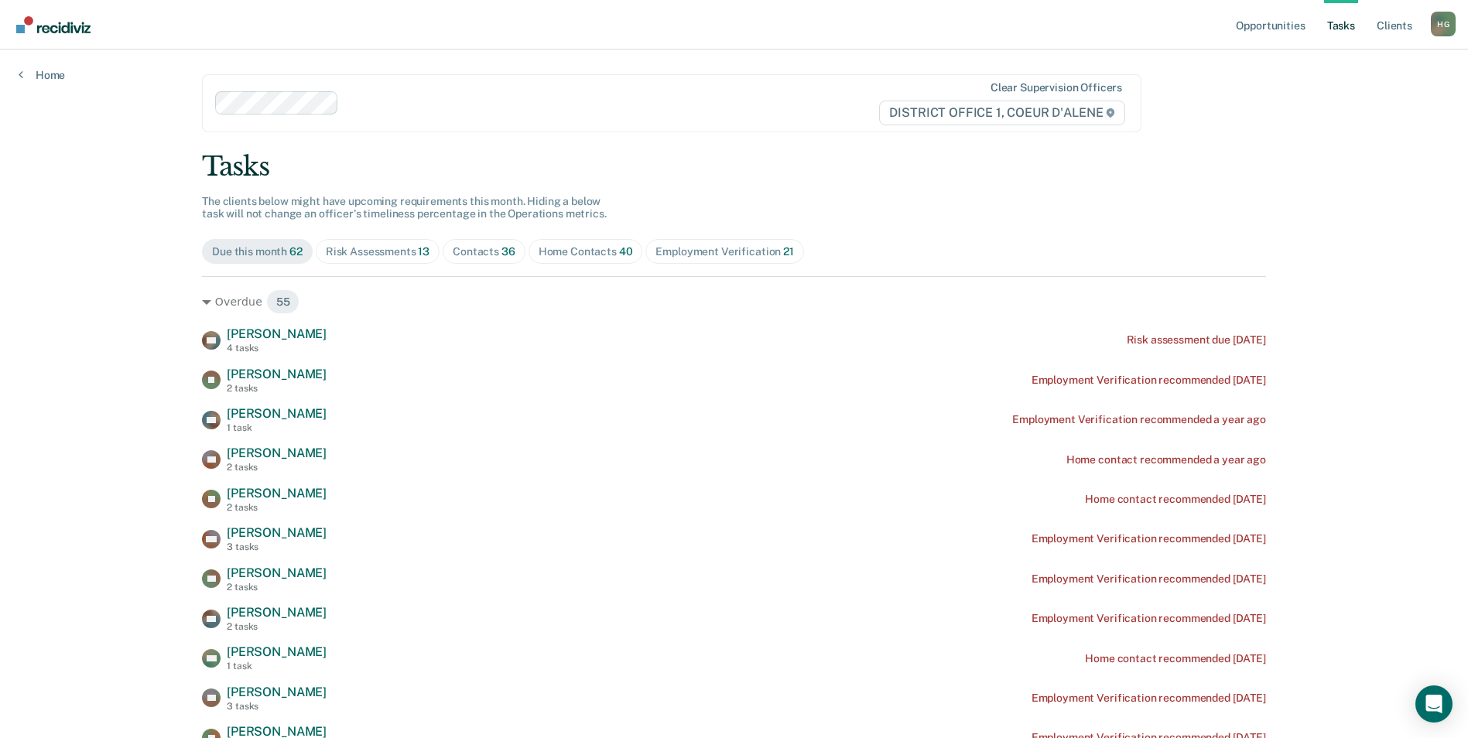  I want to click on div: Risk Assessments, so click(378, 252).